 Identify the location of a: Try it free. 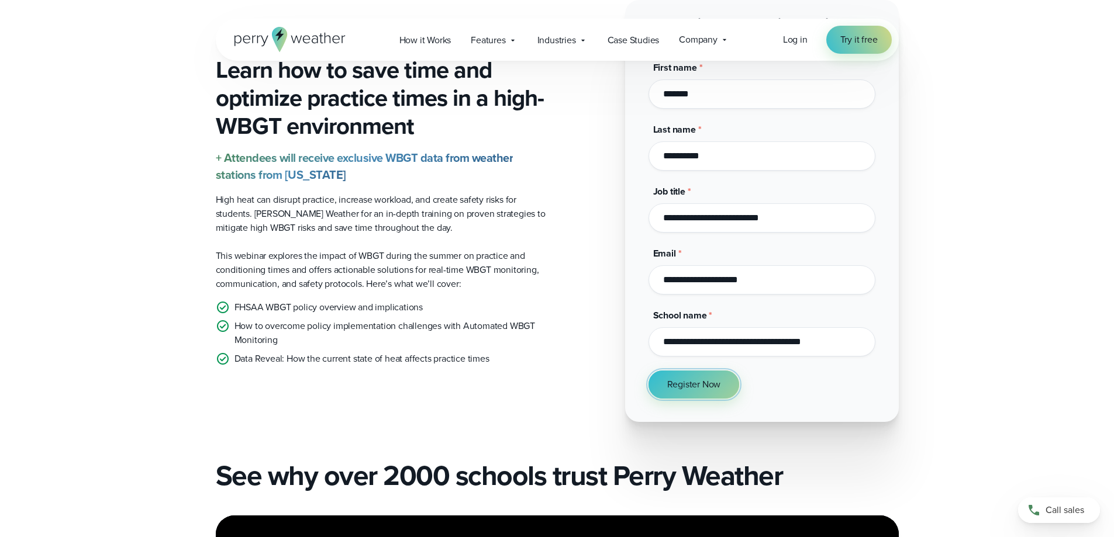
(859, 40).